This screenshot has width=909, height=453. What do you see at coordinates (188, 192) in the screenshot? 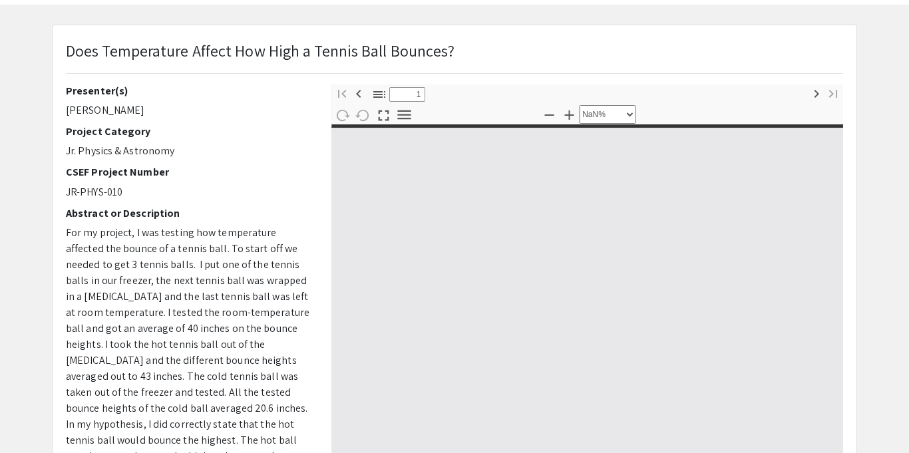
I see `p: JR-PHYS-010` at bounding box center [188, 192].